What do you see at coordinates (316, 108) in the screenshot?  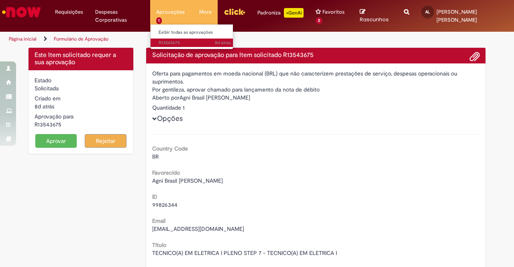 I see `div: Quantidade 1` at bounding box center [316, 108].